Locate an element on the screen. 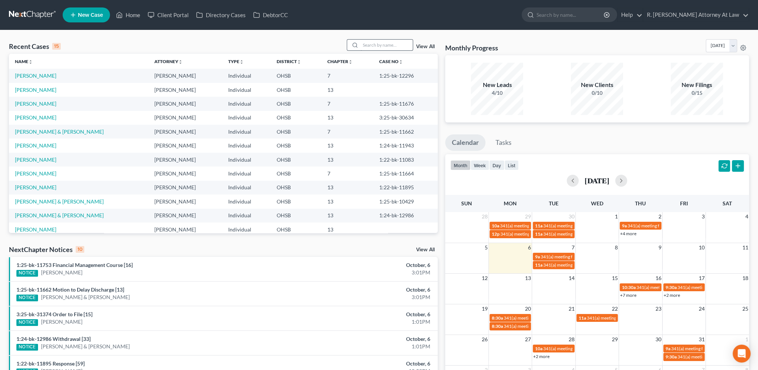 The image size is (758, 370). td: 3:25-bk-30634 is located at coordinates (405, 117).